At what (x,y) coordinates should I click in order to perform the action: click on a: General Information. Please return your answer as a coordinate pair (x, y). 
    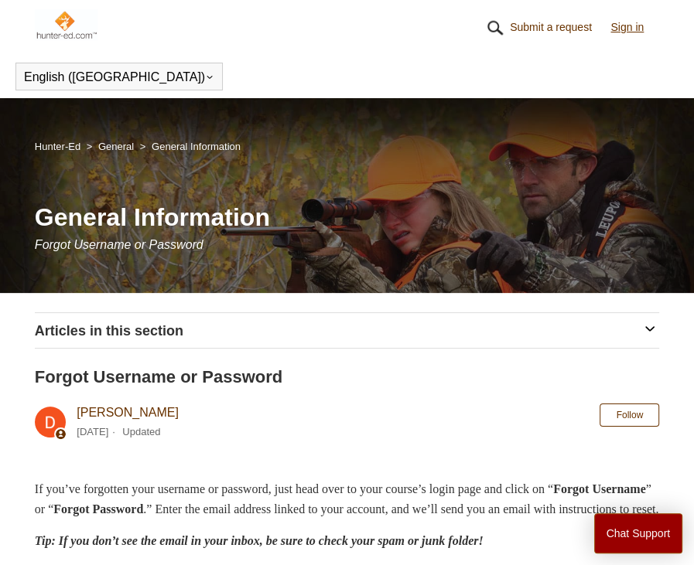
    Looking at the image, I should click on (196, 146).